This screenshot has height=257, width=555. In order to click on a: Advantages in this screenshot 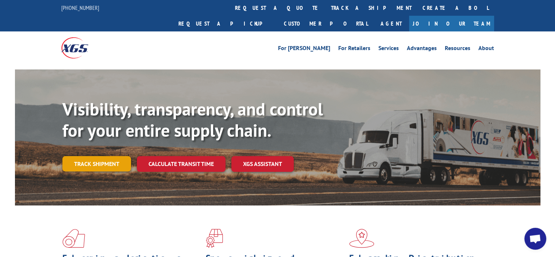, I will do `click(422, 49)`.